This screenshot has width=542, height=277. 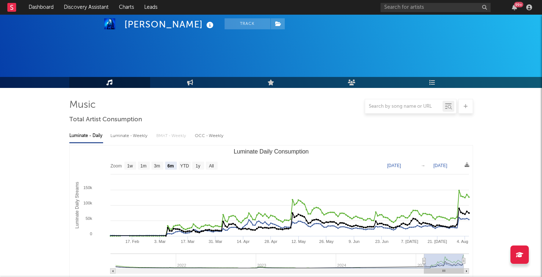 What do you see at coordinates (462, 242) in the screenshot?
I see `text: 4. Aug` at bounding box center [462, 242].